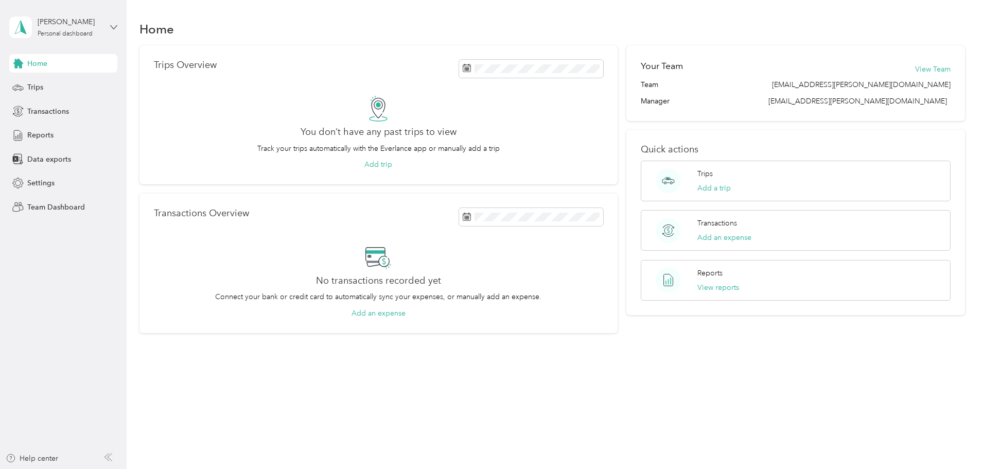 The height and width of the screenshot is (469, 983). I want to click on h1: Home, so click(156, 29).